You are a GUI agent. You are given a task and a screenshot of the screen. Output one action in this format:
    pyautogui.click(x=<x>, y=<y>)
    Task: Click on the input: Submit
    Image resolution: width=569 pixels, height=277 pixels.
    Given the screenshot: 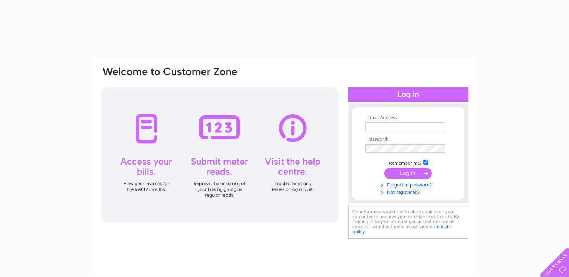 What is the action you would take?
    pyautogui.click(x=408, y=173)
    